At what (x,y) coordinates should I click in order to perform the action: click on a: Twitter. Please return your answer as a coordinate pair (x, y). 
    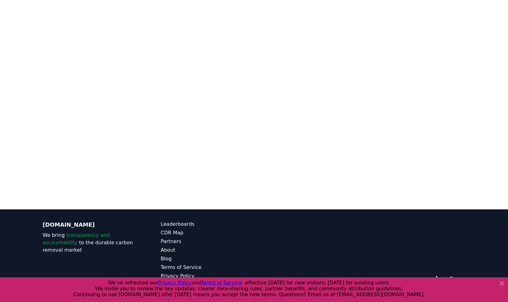
    Looking at the image, I should click on (450, 279).